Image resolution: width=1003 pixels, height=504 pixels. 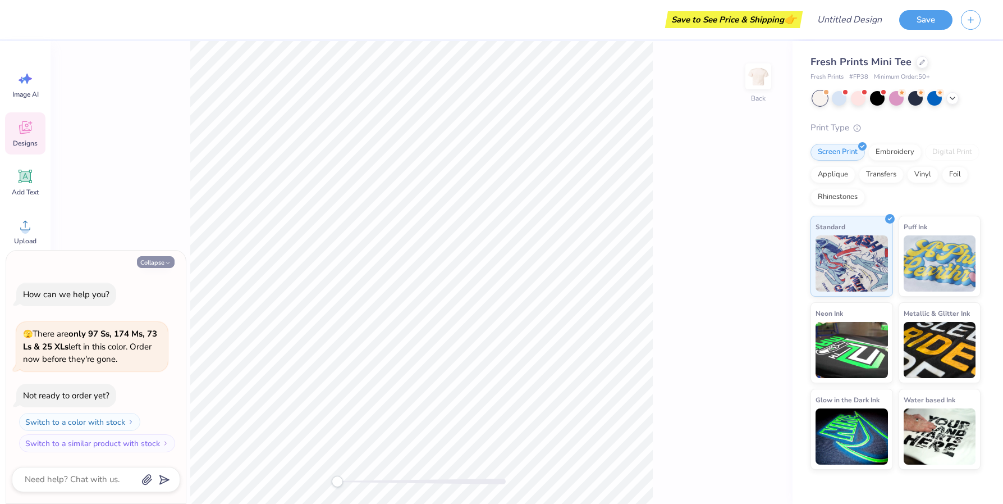 What do you see at coordinates (131, 422) in the screenshot?
I see `img: Switch to a color with stock` at bounding box center [131, 422].